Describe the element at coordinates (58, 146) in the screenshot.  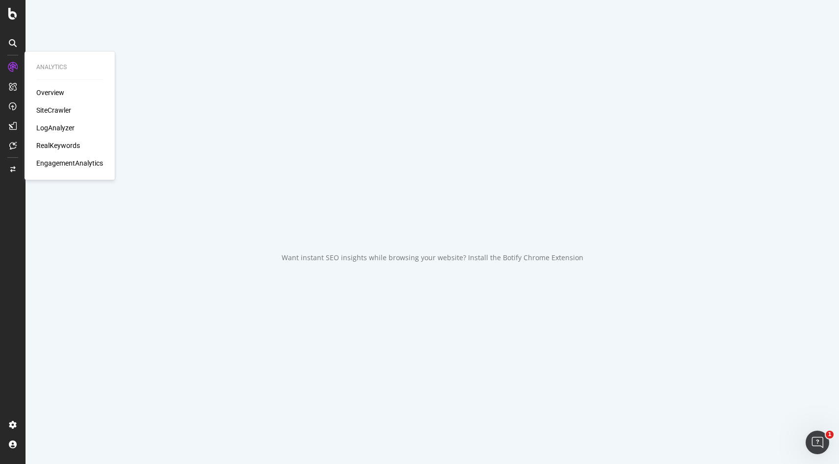
I see `a: RealKeywords` at that location.